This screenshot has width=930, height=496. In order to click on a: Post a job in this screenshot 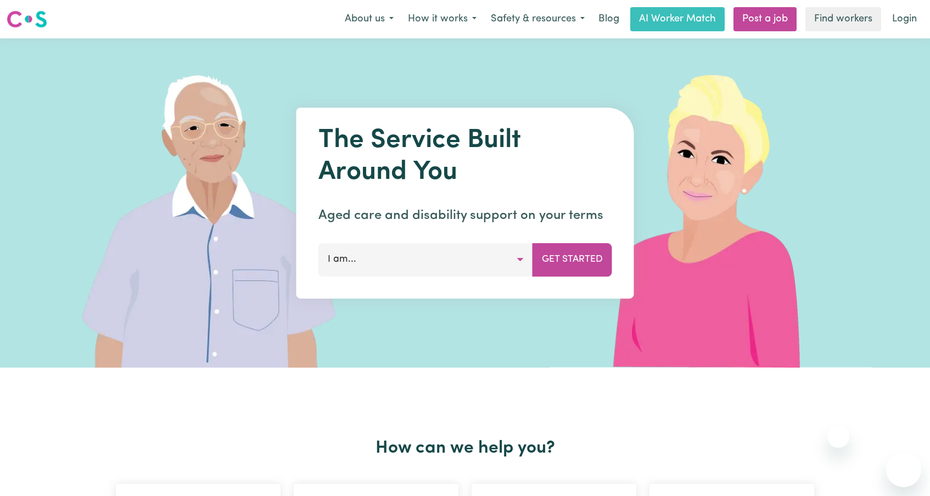, I will do `click(765, 19)`.